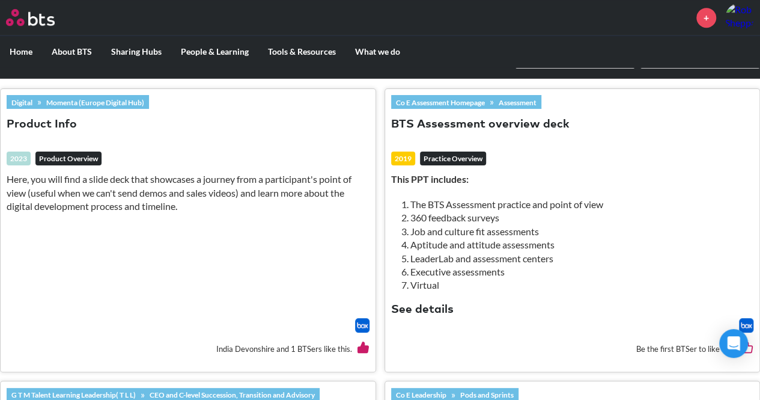 The width and height of the screenshot is (760, 400). I want to click on a: Assessment, so click(518, 102).